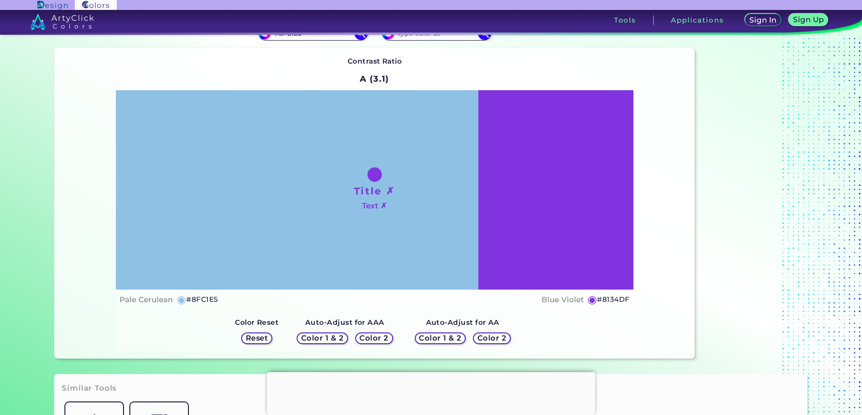  I want to click on h5: Sign In, so click(763, 20).